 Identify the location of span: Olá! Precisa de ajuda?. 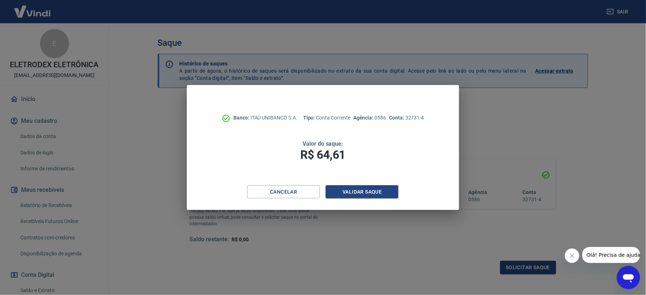
(33, 8).